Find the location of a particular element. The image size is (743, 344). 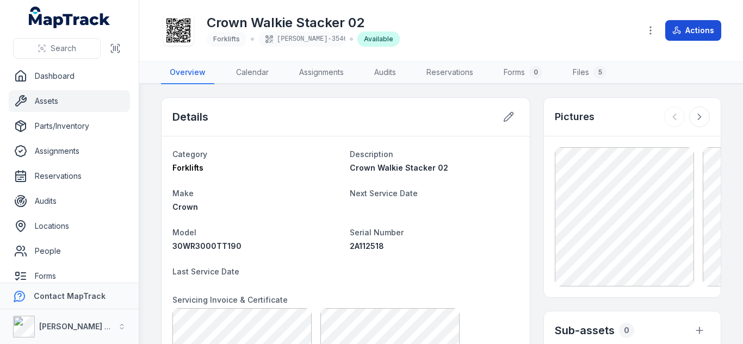

span: Next Service Date is located at coordinates (384, 193).